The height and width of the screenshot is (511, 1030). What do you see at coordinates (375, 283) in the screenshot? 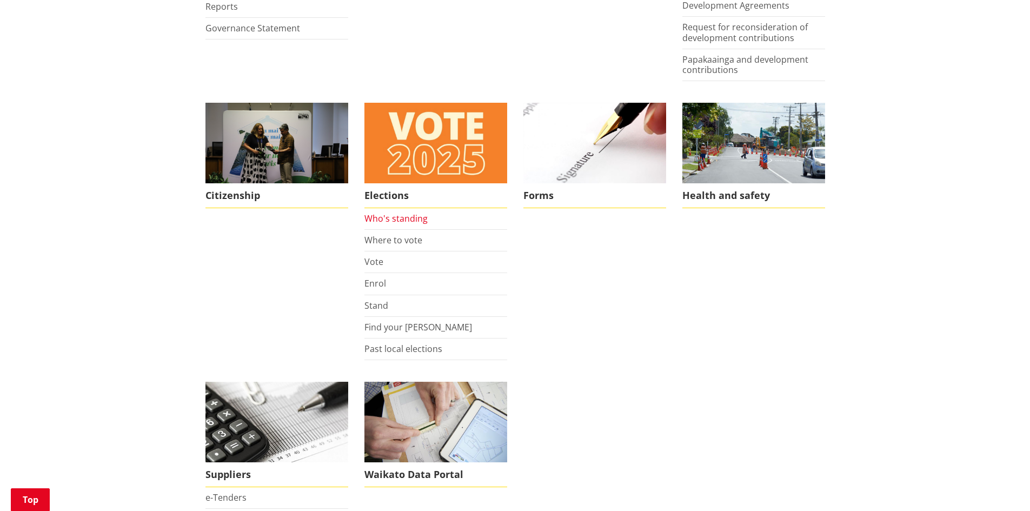
I see `a: Enrol` at bounding box center [375, 283].